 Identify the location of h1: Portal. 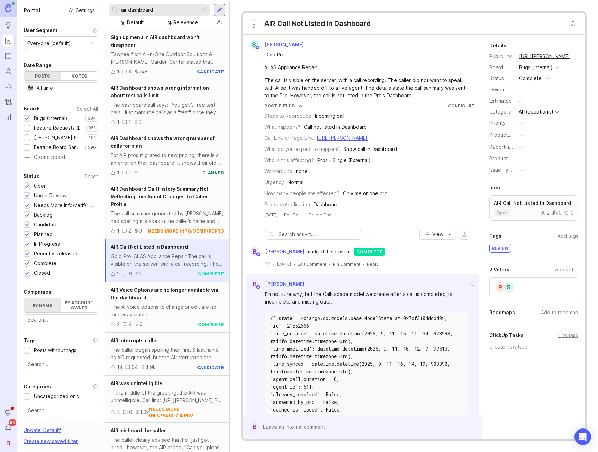
(32, 10).